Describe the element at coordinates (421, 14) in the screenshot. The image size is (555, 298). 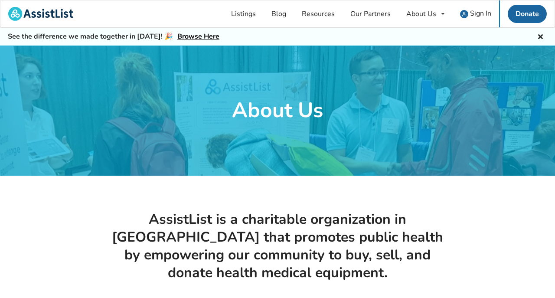
I see `div: About Us` at that location.